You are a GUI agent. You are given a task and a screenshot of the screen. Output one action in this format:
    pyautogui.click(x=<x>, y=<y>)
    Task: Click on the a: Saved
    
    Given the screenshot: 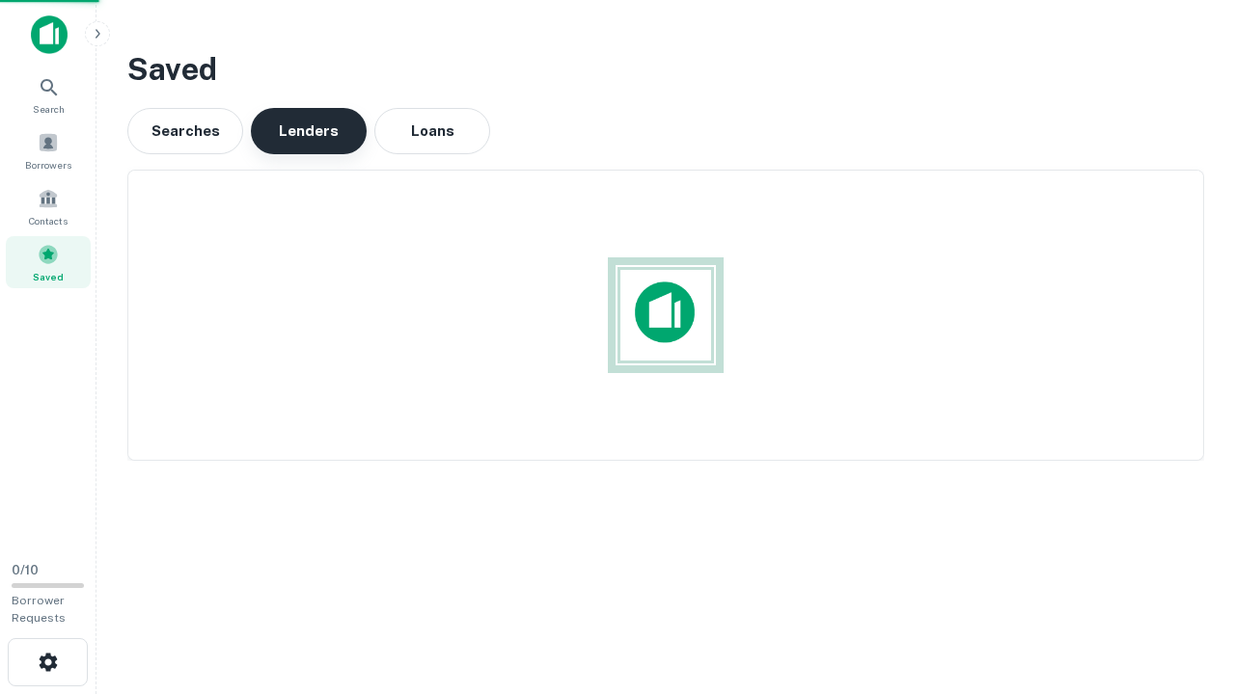 What is the action you would take?
    pyautogui.click(x=48, y=262)
    